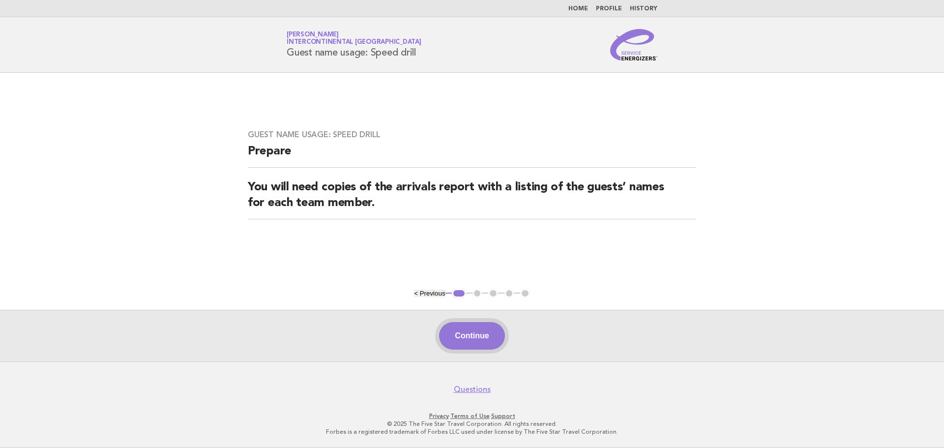 The width and height of the screenshot is (944, 448). What do you see at coordinates (472, 155) in the screenshot?
I see `h2: Prepare` at bounding box center [472, 155].